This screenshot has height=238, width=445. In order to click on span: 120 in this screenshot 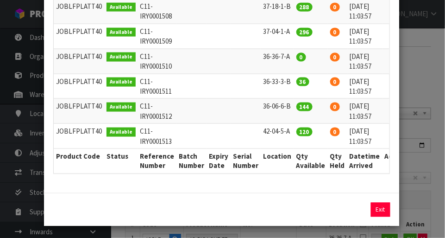, I will do `click(304, 132)`.